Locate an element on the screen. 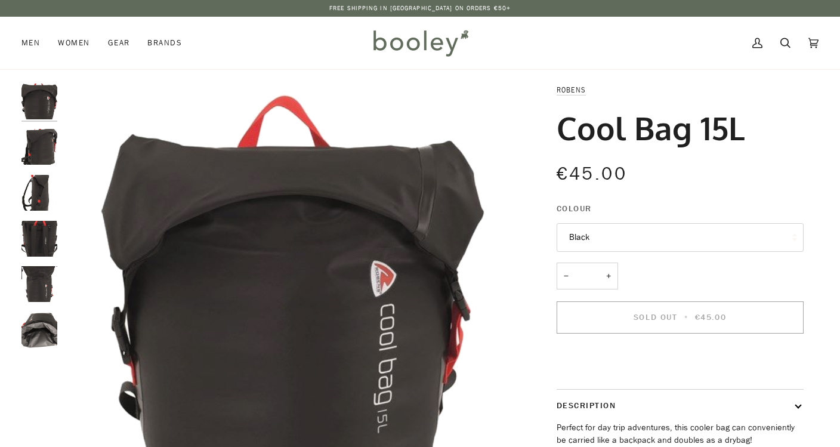 Image resolution: width=840 pixels, height=447 pixels. p: Perfect for day trip adventures, this cooler bag can conveniently be carried like a backpack and ... is located at coordinates (680, 434).